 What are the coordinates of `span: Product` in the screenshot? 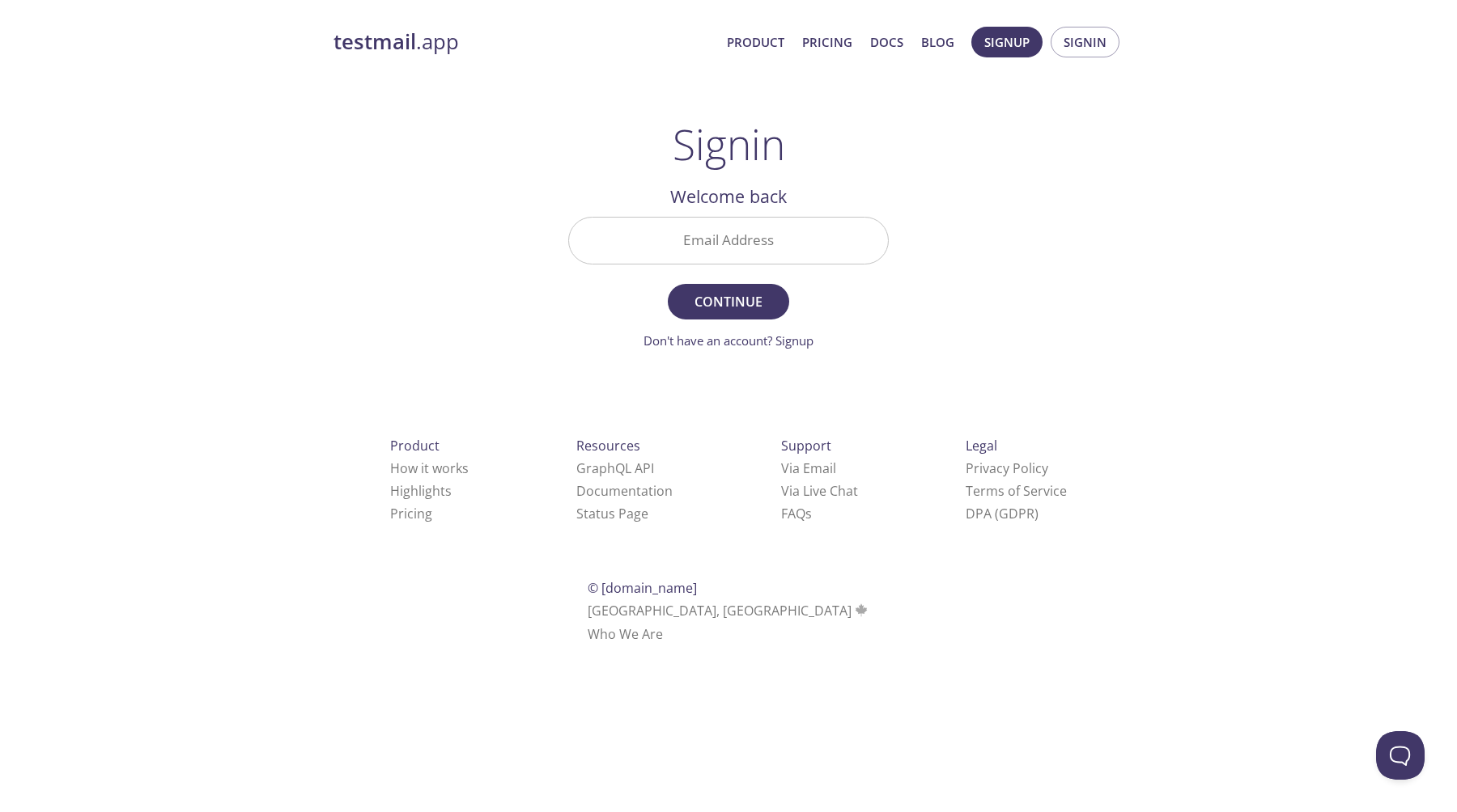 It's located at (414, 446).